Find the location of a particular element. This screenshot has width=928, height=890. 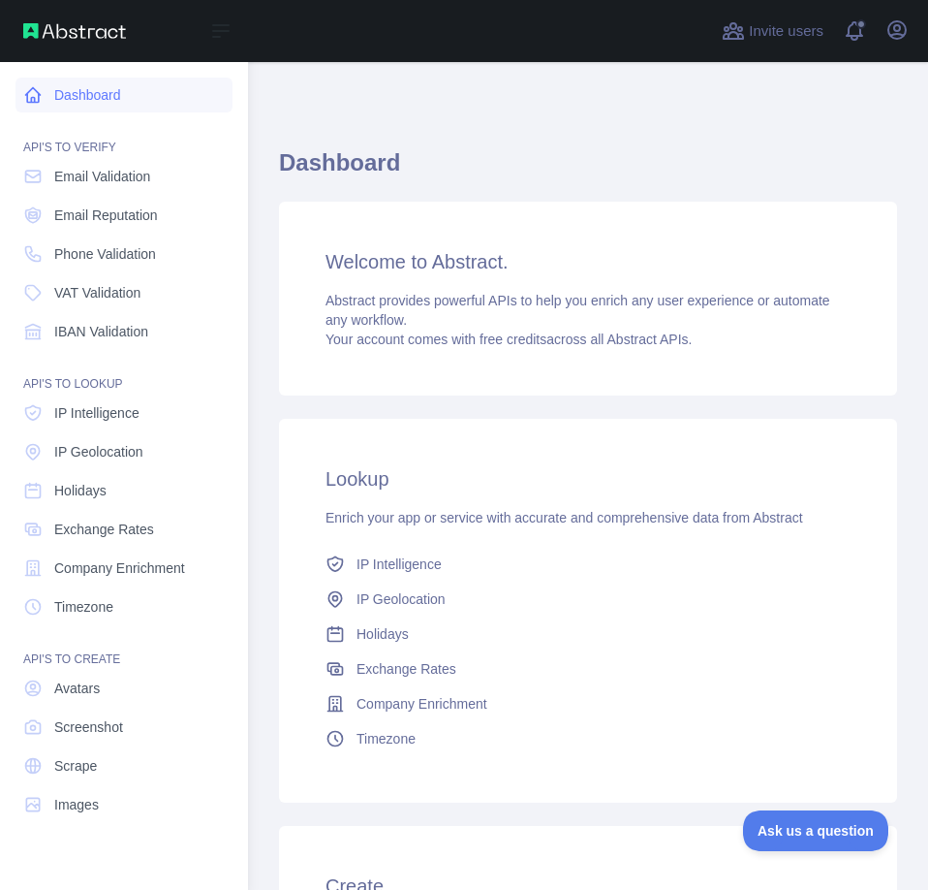

a: Images is located at coordinates (124, 804).